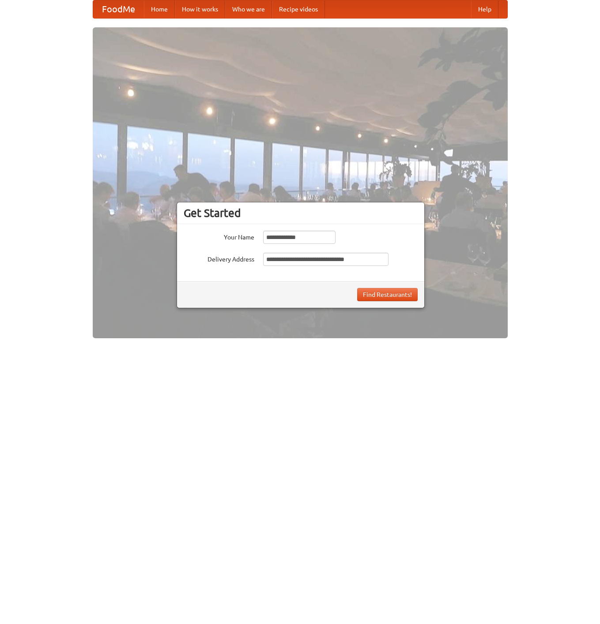 Image resolution: width=600 pixels, height=624 pixels. What do you see at coordinates (219, 236) in the screenshot?
I see `label: Your Name` at bounding box center [219, 236].